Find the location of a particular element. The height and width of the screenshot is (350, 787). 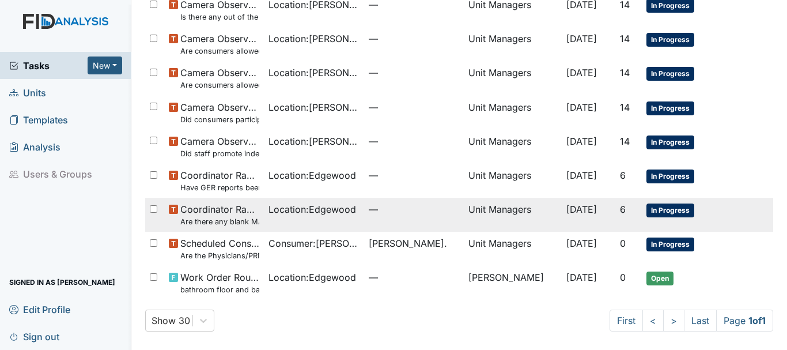

a: Last is located at coordinates (700, 320).